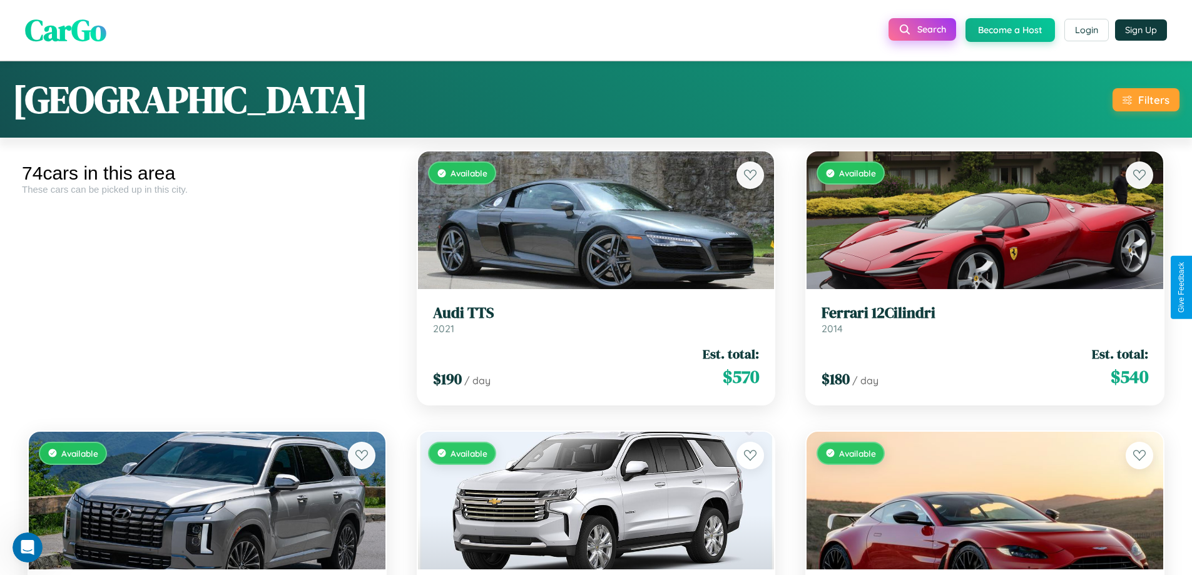 The width and height of the screenshot is (1192, 575). What do you see at coordinates (1154, 99) in the screenshot?
I see `div: Filters` at bounding box center [1154, 99].